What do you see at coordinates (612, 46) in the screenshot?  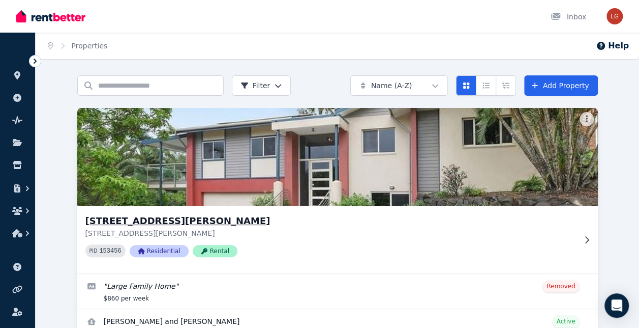 I see `button: Help` at bounding box center [612, 46].